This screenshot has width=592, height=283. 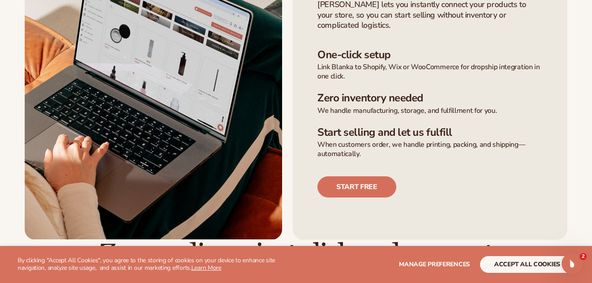 I want to click on button: accept all cookies, so click(x=528, y=265).